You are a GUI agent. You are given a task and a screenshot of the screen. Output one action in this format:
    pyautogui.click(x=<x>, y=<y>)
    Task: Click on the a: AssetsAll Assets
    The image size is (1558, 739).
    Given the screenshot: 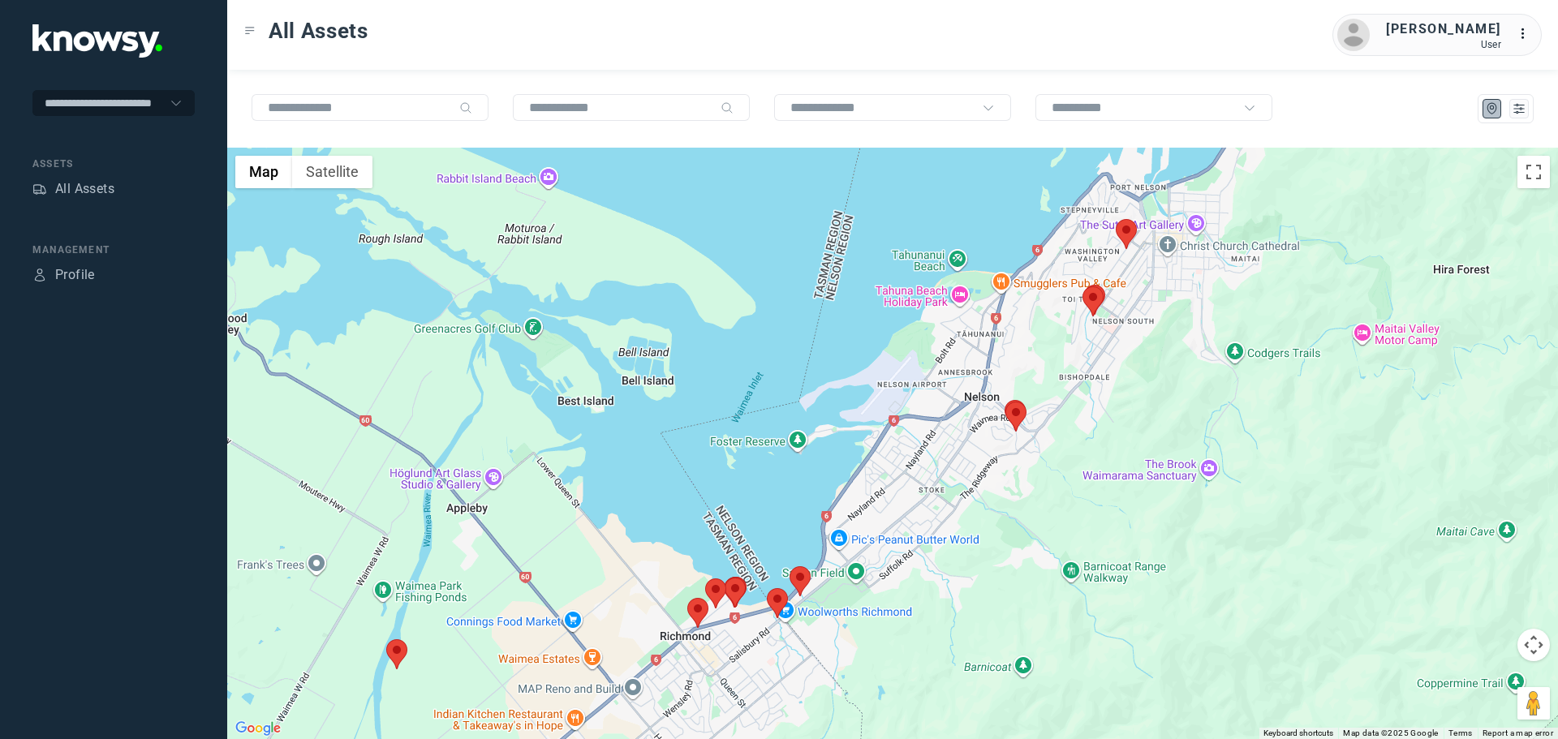 What is the action you would take?
    pyautogui.click(x=73, y=189)
    